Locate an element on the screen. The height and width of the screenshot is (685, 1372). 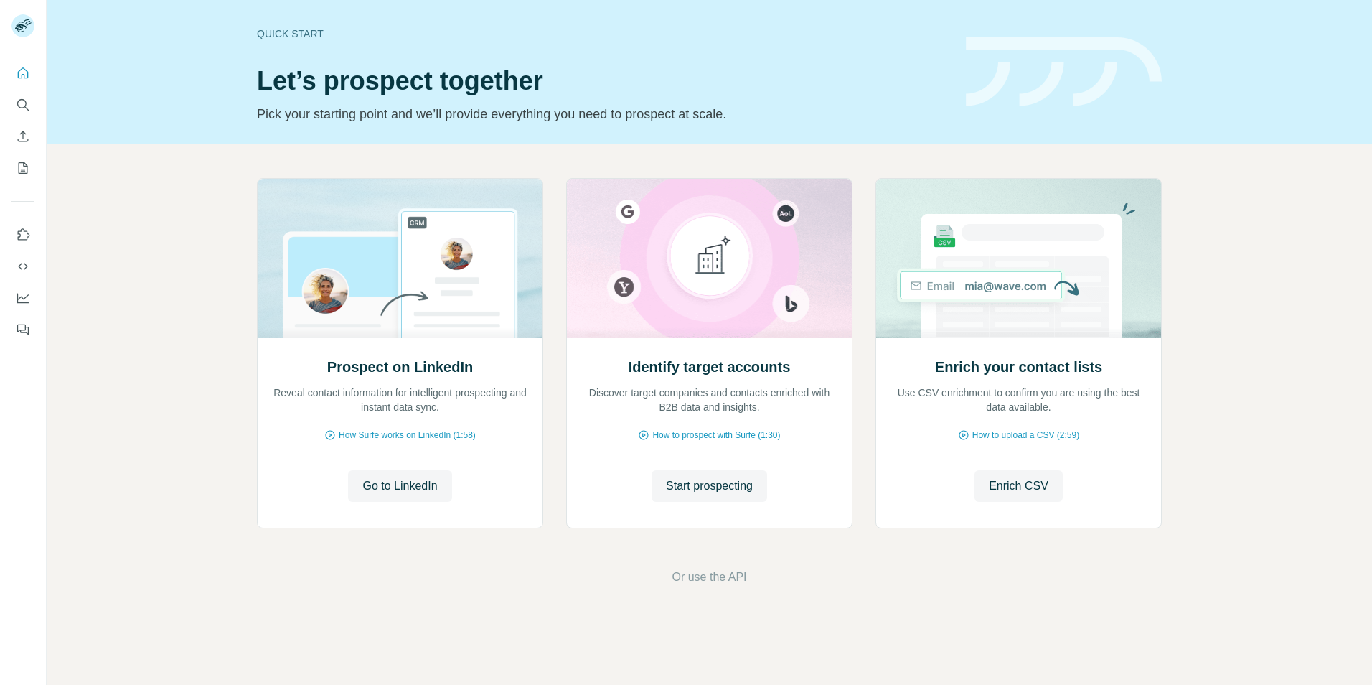
span: Enrich CSV is located at coordinates (1018, 486).